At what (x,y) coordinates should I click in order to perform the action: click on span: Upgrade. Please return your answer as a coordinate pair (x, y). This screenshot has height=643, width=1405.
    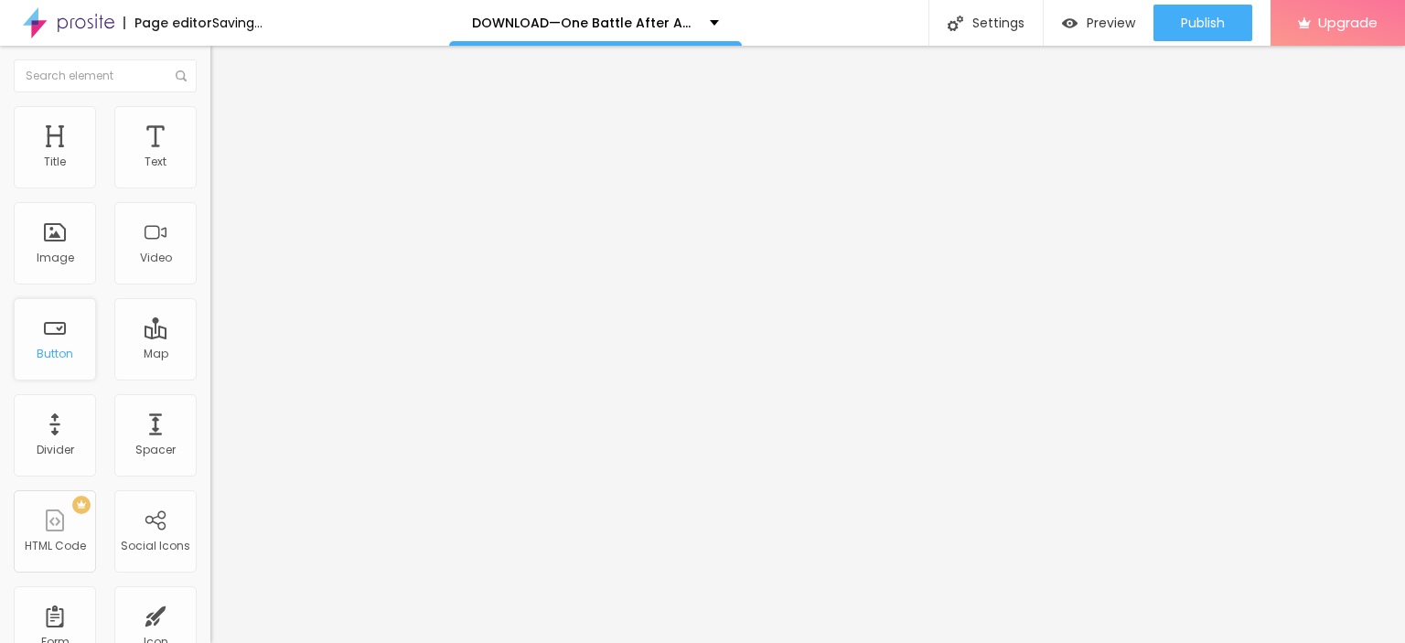
    Looking at the image, I should click on (1348, 22).